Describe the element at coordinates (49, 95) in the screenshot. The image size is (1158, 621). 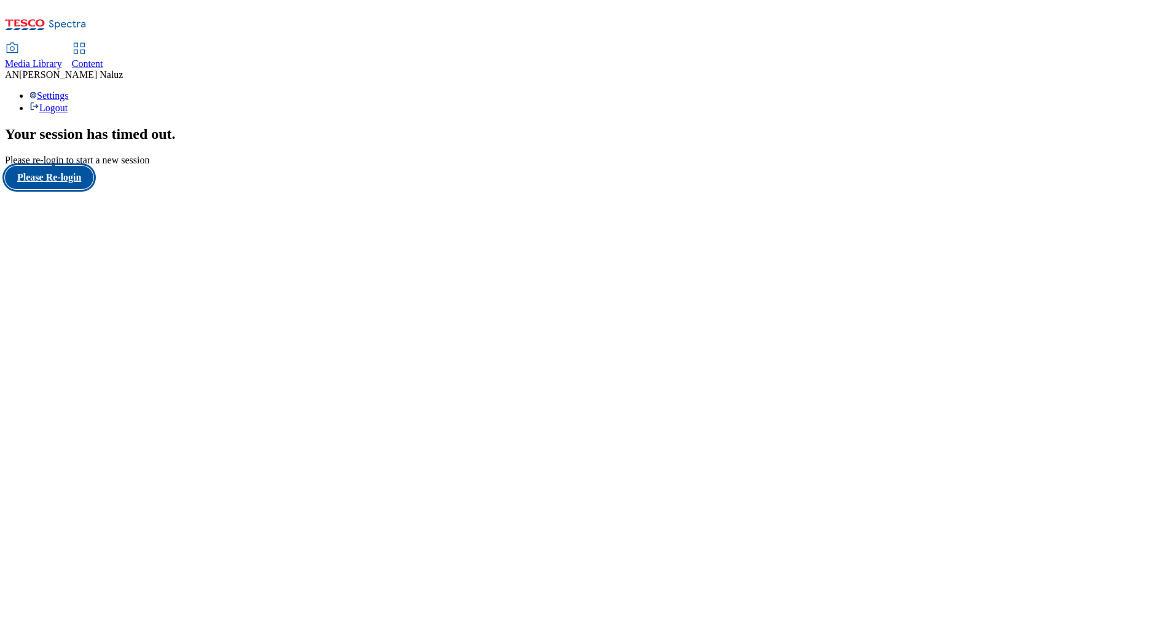
I see `a: Settings` at that location.